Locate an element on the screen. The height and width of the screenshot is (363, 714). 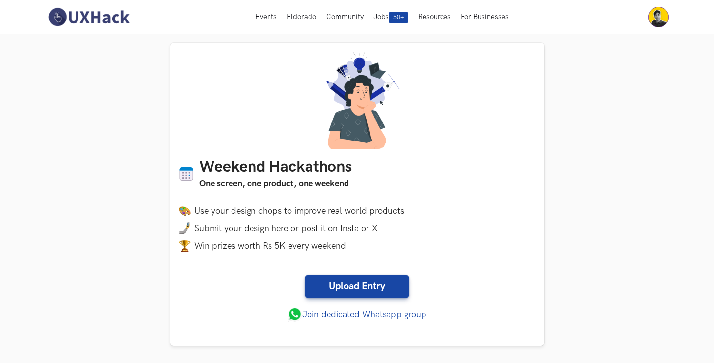
img: Calendar icon is located at coordinates (186, 174).